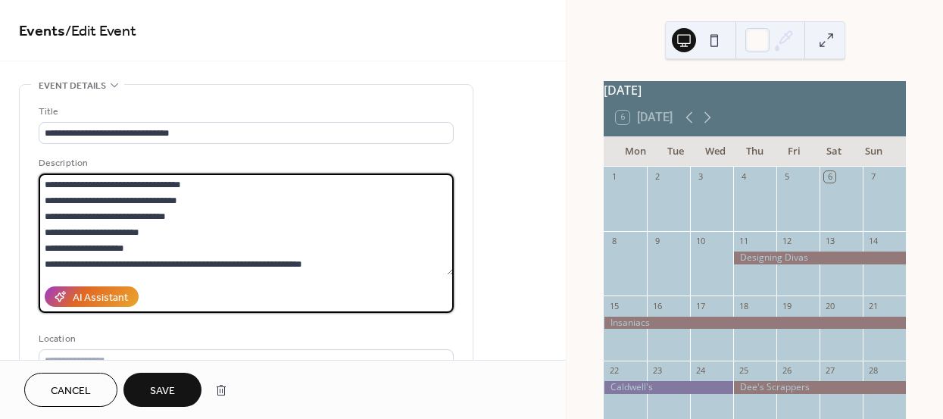 Image resolution: width=943 pixels, height=419 pixels. I want to click on div: 6, so click(830, 177).